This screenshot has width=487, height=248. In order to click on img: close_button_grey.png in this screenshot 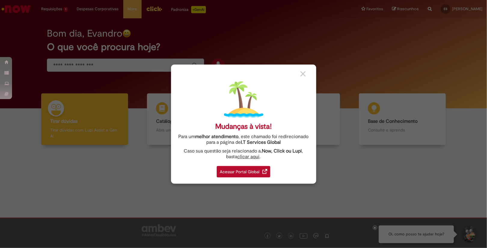, I will do `click(303, 74)`.